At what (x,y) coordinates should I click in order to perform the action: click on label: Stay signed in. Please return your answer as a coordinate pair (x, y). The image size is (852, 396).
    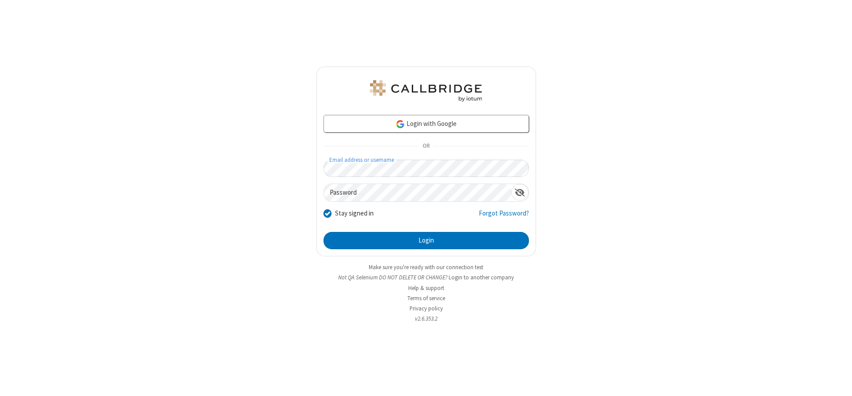
    Looking at the image, I should click on (354, 213).